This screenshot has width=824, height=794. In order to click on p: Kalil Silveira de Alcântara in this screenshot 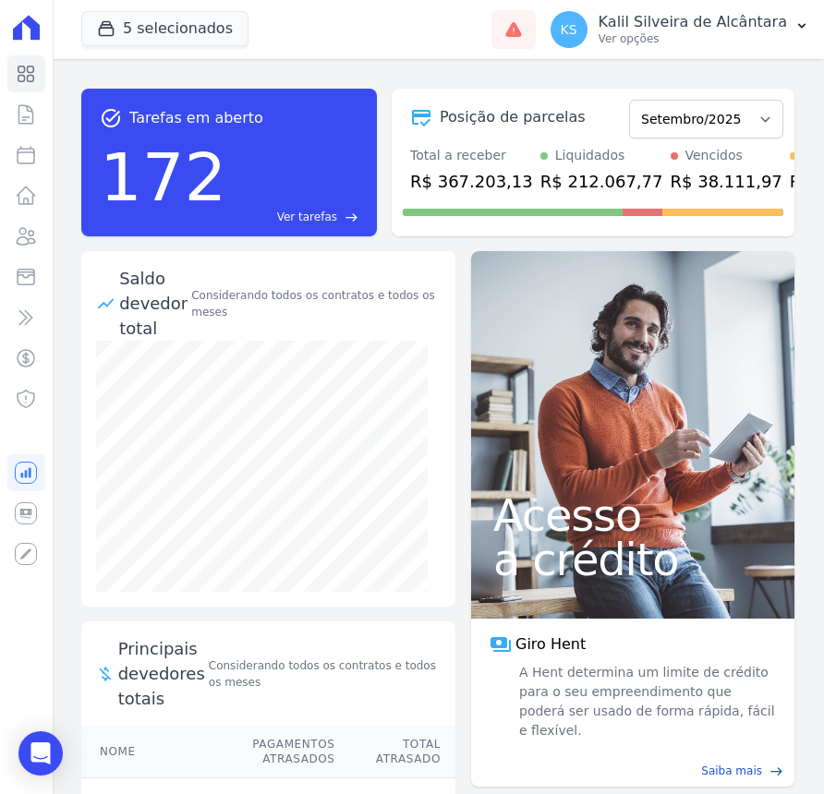, I will do `click(692, 22)`.